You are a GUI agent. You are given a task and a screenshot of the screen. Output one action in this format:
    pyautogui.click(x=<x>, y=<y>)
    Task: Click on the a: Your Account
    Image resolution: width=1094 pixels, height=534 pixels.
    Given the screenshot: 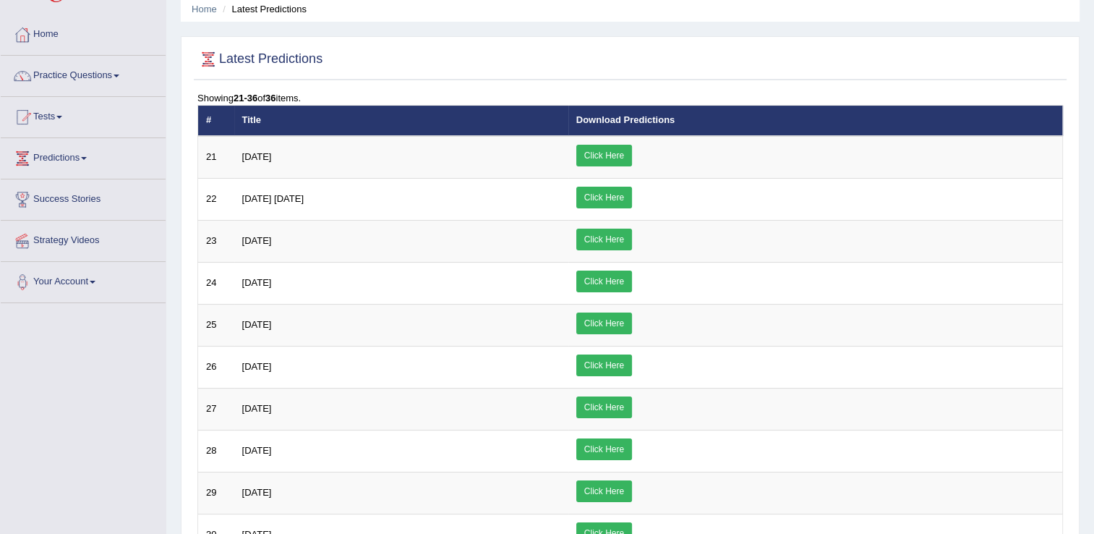 What is the action you would take?
    pyautogui.click(x=83, y=280)
    